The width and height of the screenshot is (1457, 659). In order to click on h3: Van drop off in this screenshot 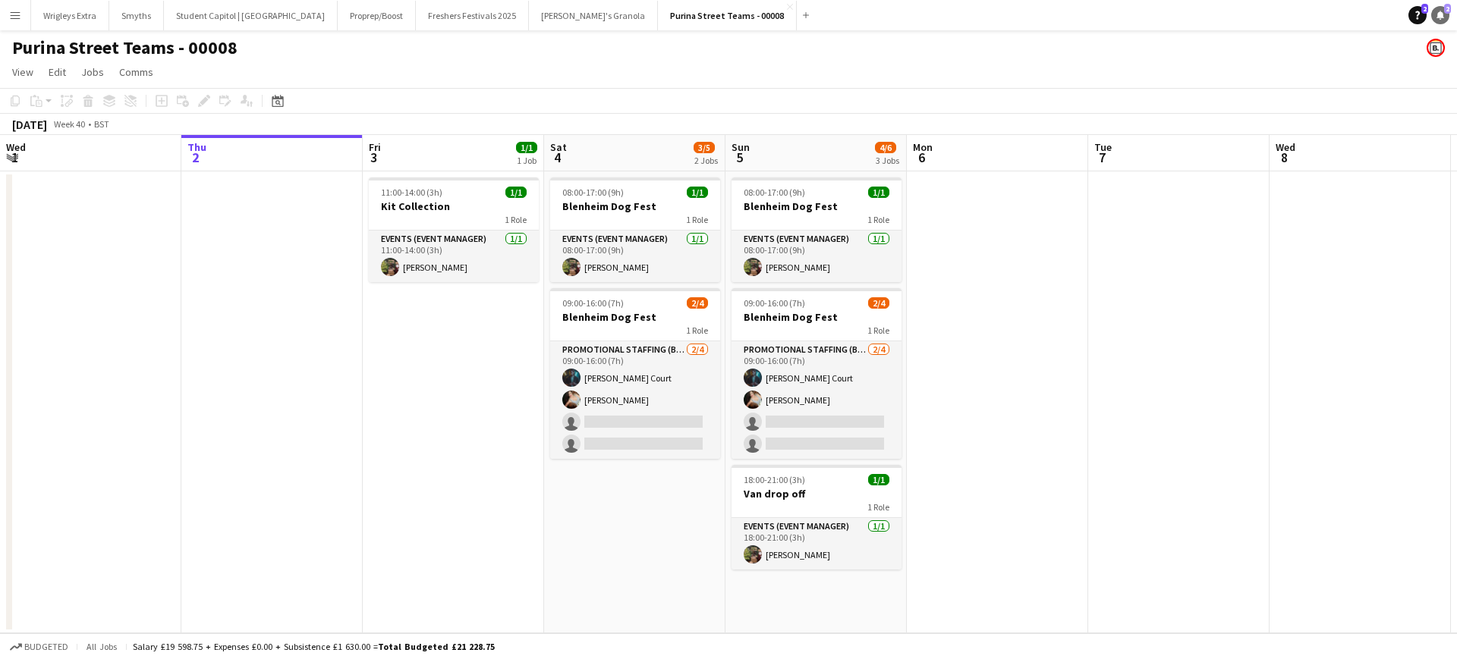, I will do `click(817, 494)`.